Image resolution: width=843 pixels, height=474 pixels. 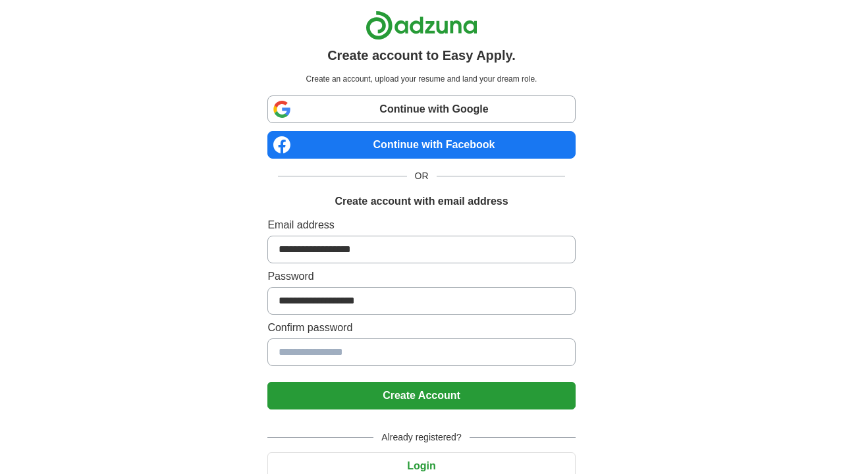 What do you see at coordinates (421, 176) in the screenshot?
I see `span: OR` at bounding box center [421, 176].